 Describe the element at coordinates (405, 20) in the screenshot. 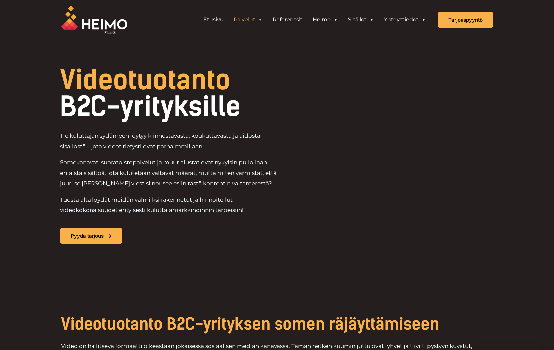

I see `a: Yhteystiedot` at that location.